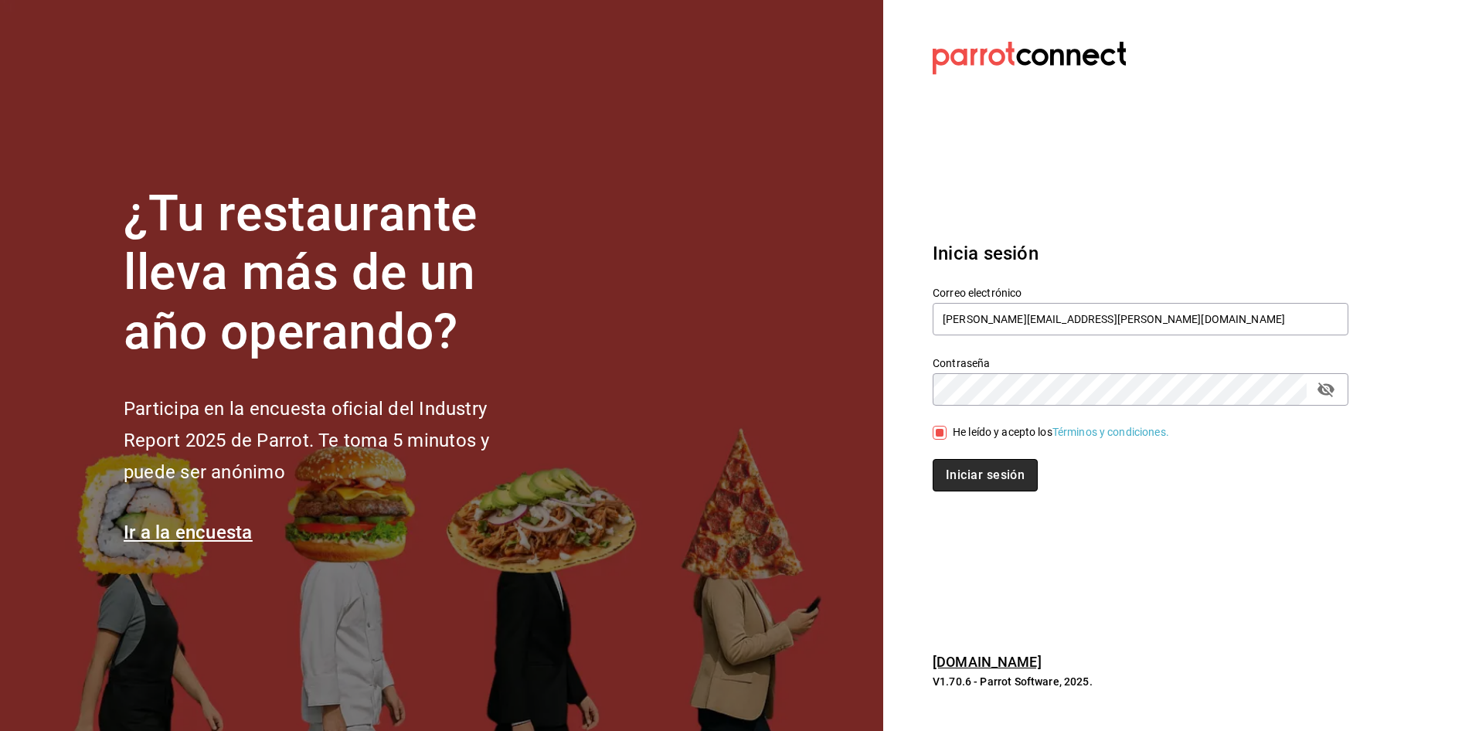  Describe the element at coordinates (1110, 432) in the screenshot. I see `a: Términos y condiciones.` at that location.